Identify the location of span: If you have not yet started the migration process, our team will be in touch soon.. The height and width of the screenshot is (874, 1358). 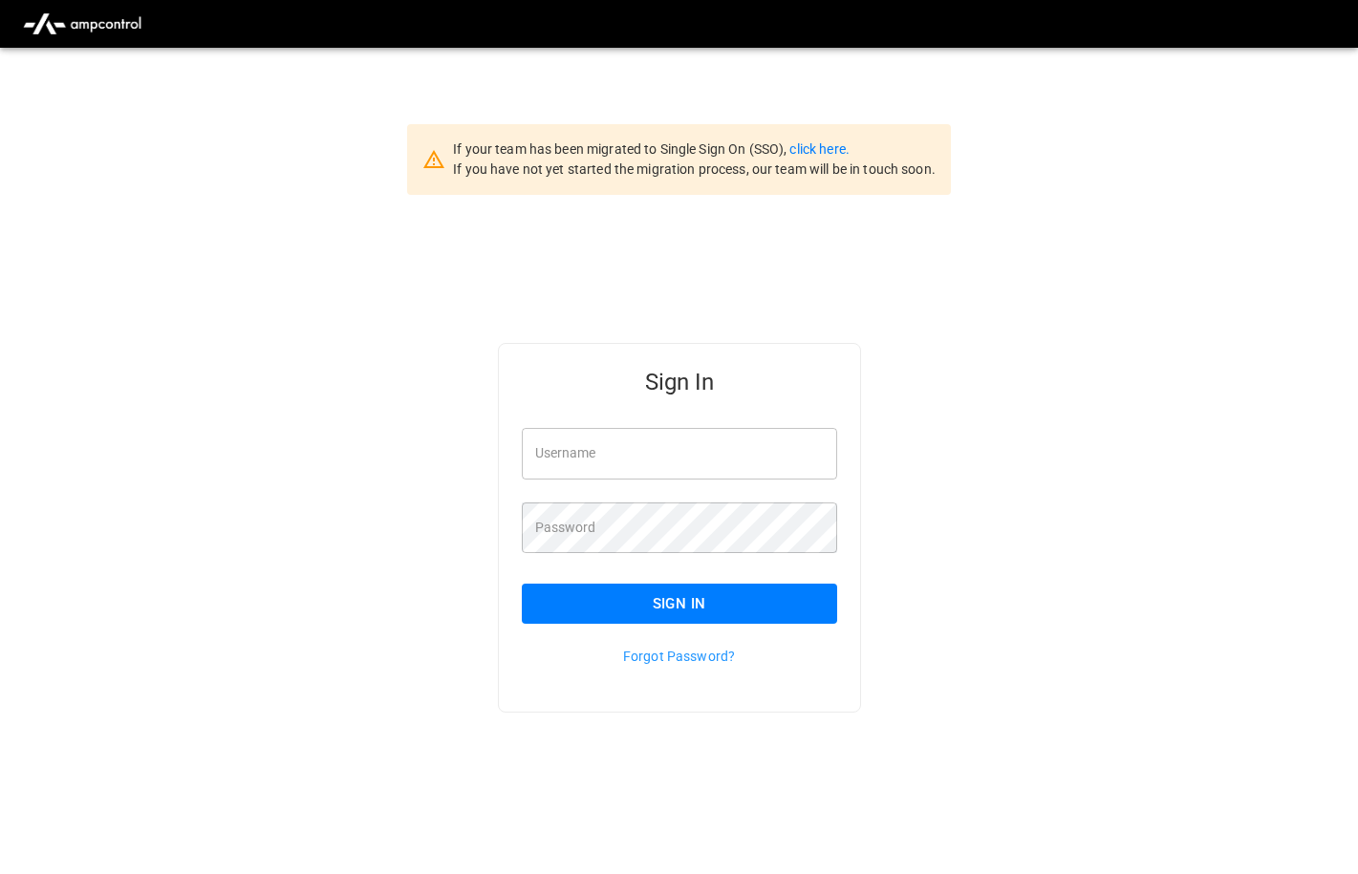
(694, 169).